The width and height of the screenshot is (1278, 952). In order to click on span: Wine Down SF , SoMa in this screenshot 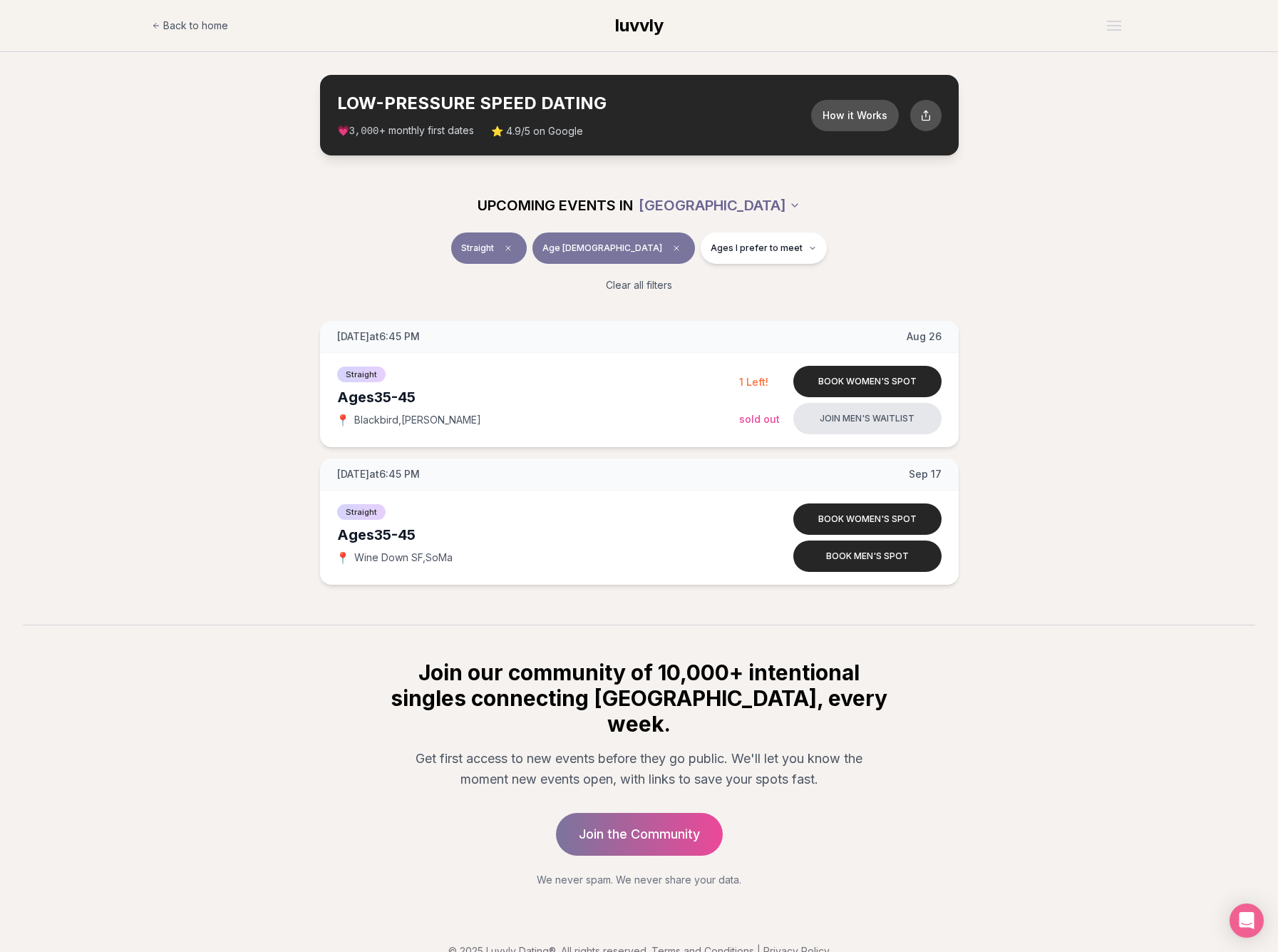, I will do `click(403, 557)`.